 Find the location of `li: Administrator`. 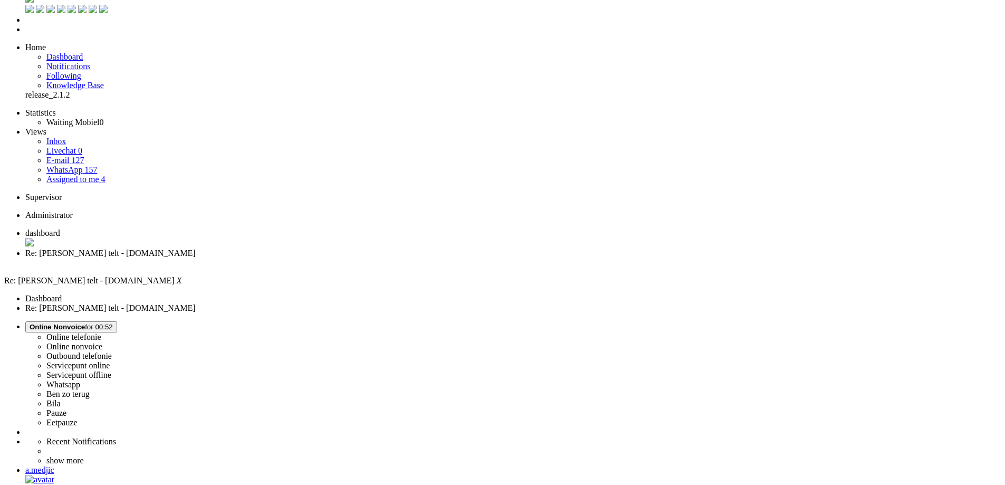

li: Administrator is located at coordinates (513, 215).